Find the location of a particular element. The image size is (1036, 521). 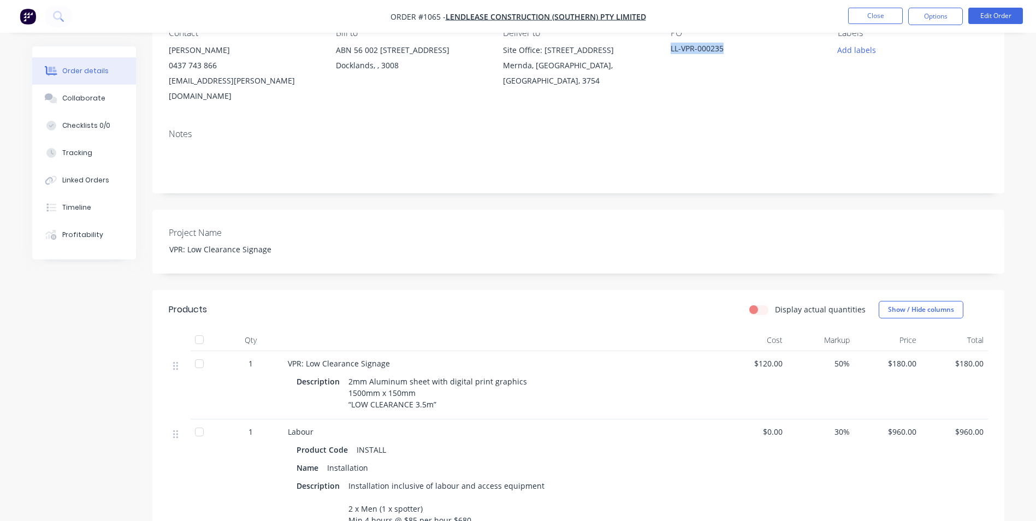

div: VPR: Low Clearance Signage is located at coordinates (229, 249).